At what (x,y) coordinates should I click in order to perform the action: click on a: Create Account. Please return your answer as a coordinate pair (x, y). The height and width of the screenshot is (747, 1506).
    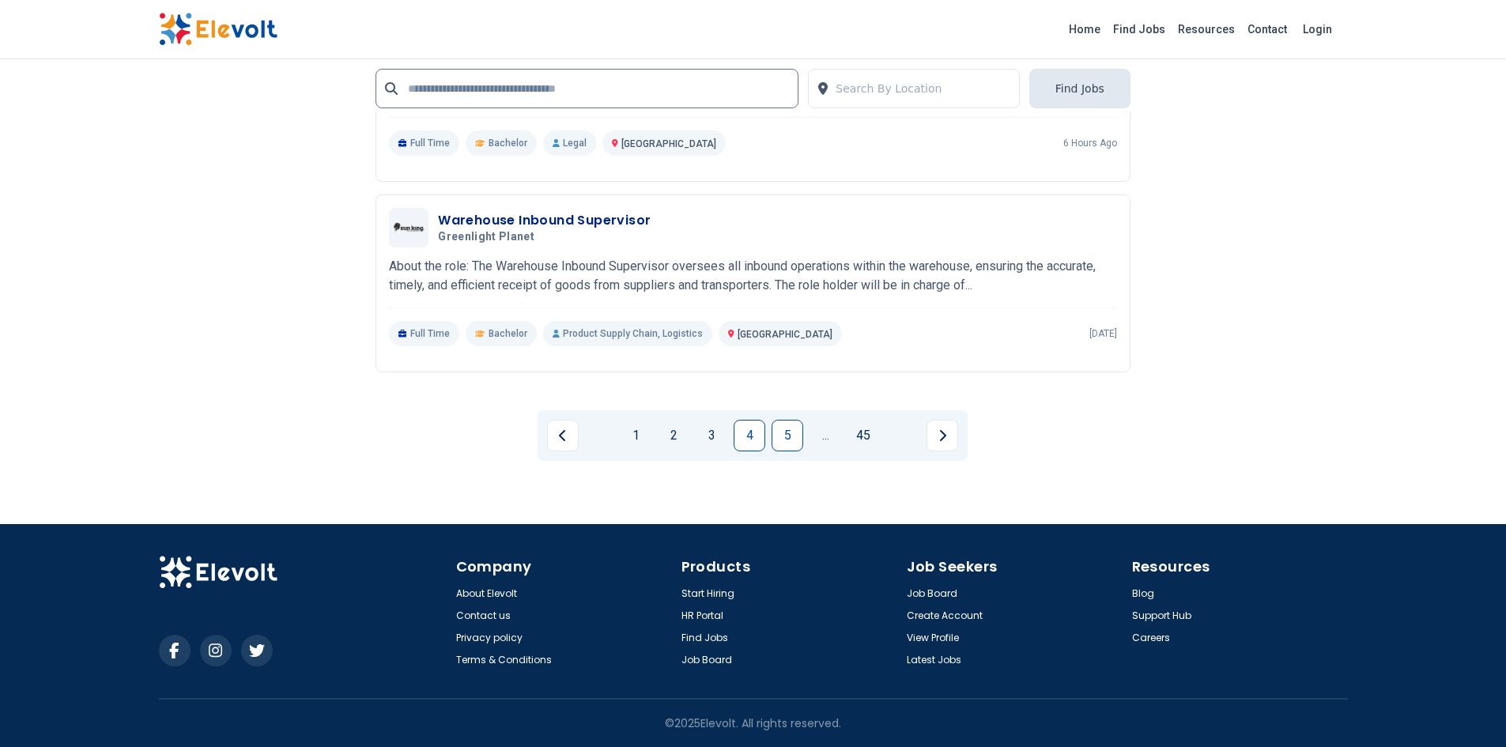
    Looking at the image, I should click on (945, 616).